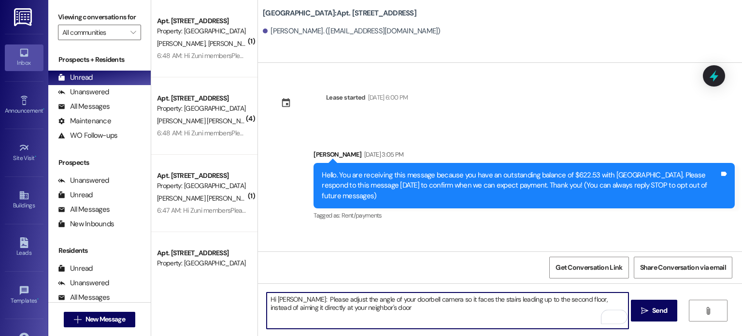  Describe the element at coordinates (362, 215) in the screenshot. I see `span: Rent/payments` at that location.